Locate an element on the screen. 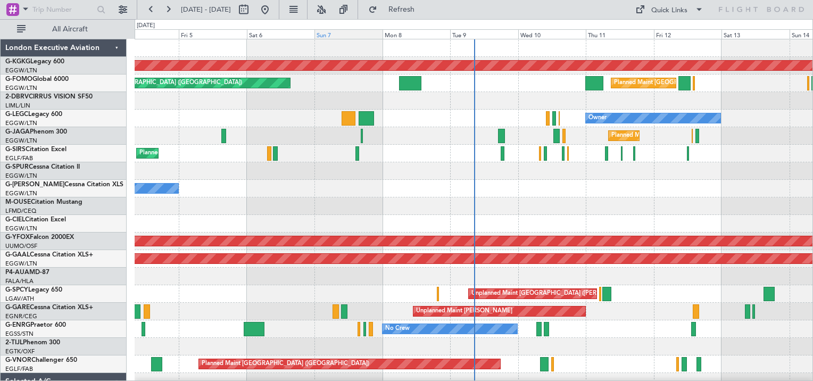 This screenshot has width=813, height=381. a: G-YFOXFalcon 2000EX is located at coordinates (39, 237).